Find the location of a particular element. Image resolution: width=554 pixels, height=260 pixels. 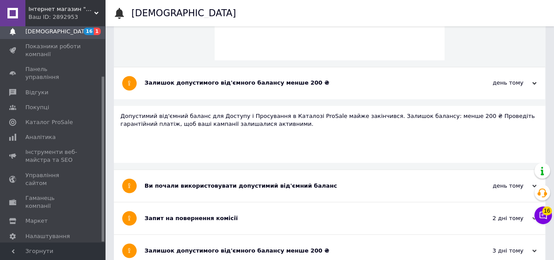

span: Налаштування is located at coordinates (48, 236).